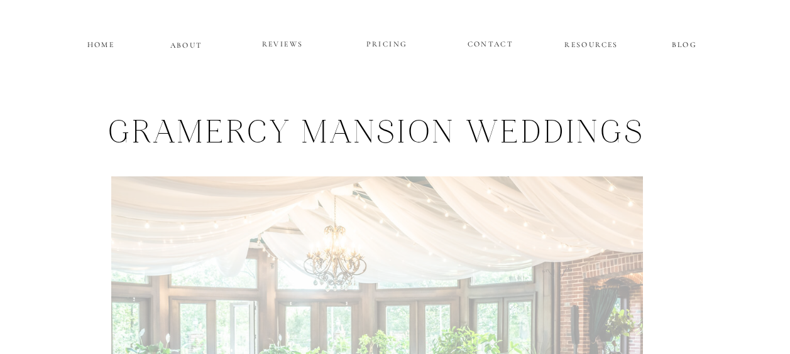 The image size is (790, 354). Describe the element at coordinates (490, 42) in the screenshot. I see `a: CONTACT` at that location.